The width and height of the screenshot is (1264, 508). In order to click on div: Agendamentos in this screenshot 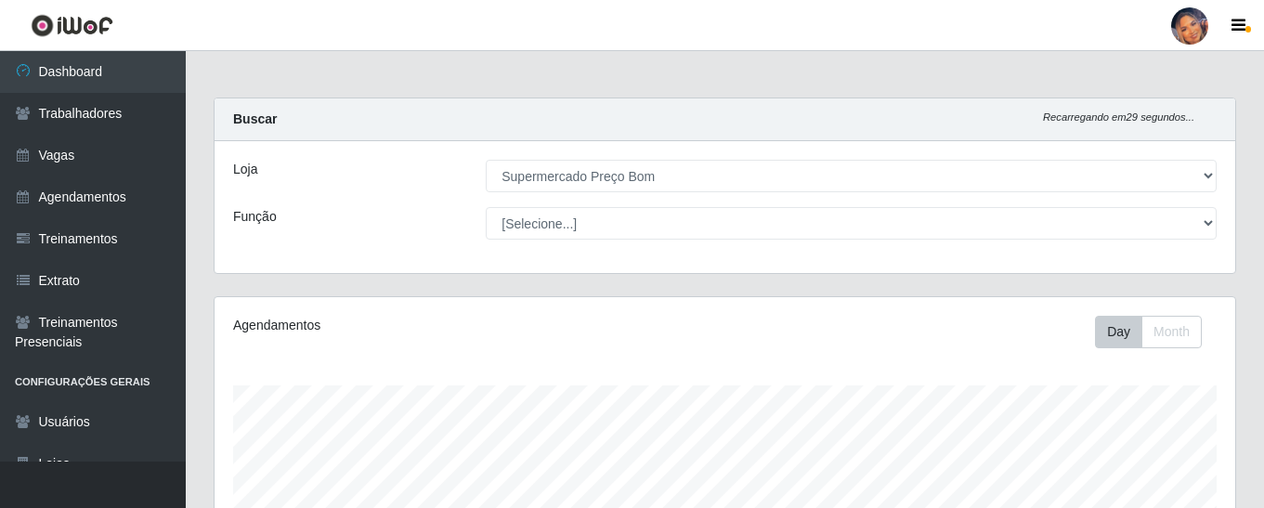, I will do `click(430, 325)`.